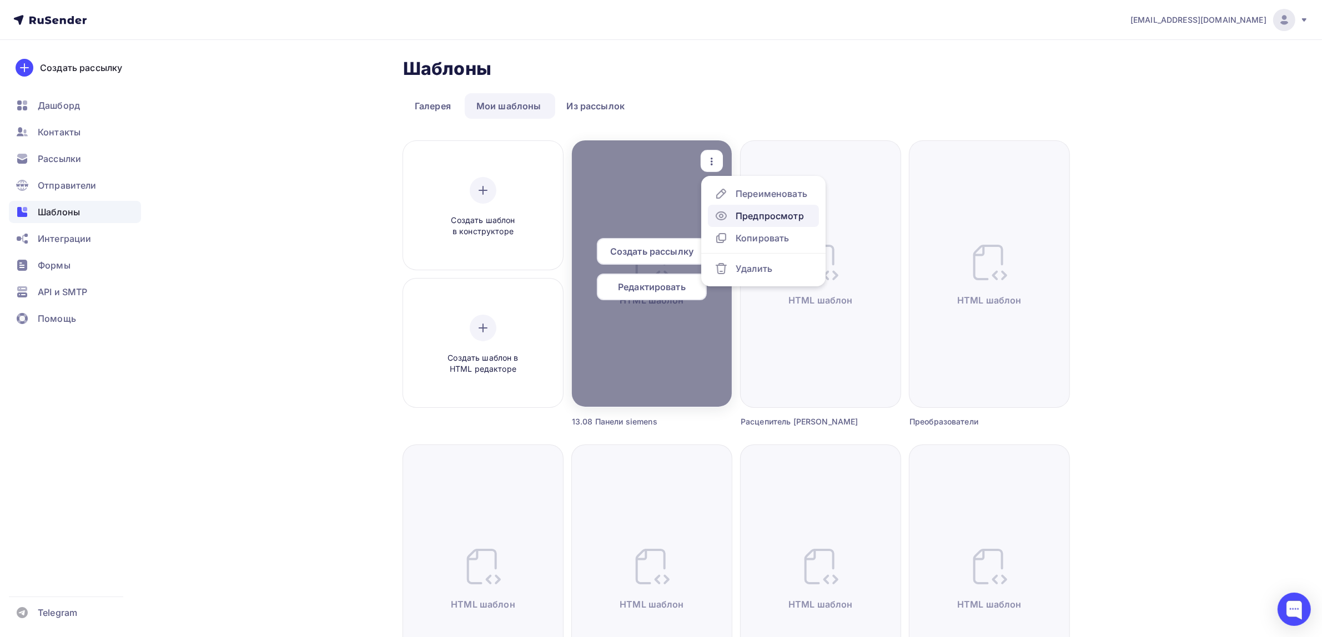 The width and height of the screenshot is (1322, 637). Describe the element at coordinates (754, 269) in the screenshot. I see `div: Удалить` at that location.